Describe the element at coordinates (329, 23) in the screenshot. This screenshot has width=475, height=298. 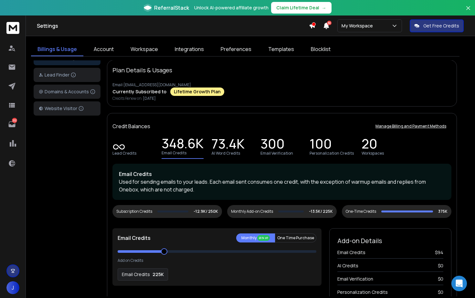
I see `span: 50` at that location.